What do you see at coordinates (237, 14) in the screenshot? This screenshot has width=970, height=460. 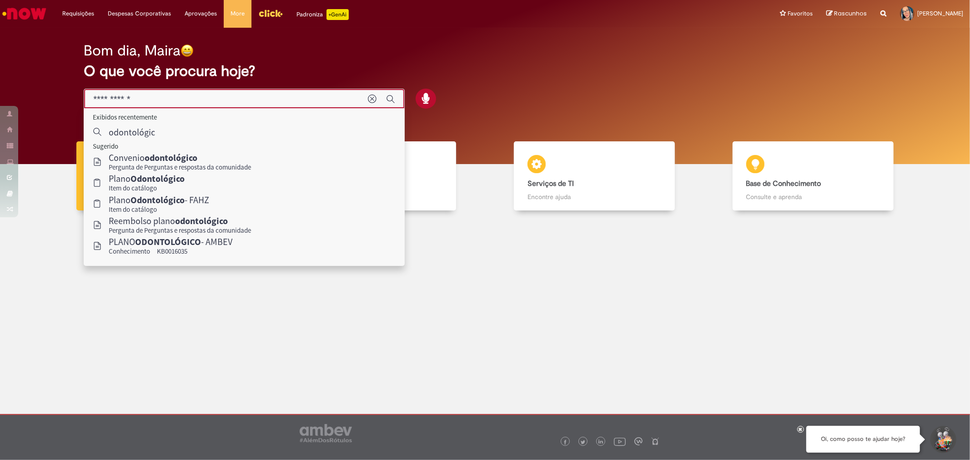 I see `span: More` at bounding box center [237, 14].